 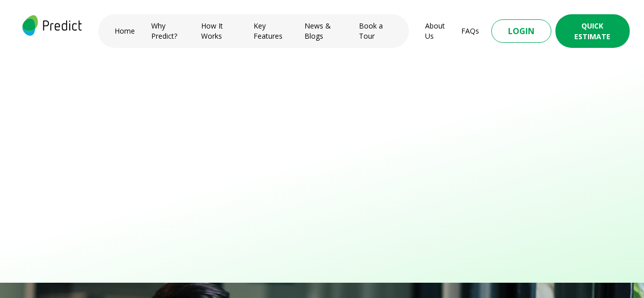 I want to click on a: Book a Tour, so click(x=376, y=31).